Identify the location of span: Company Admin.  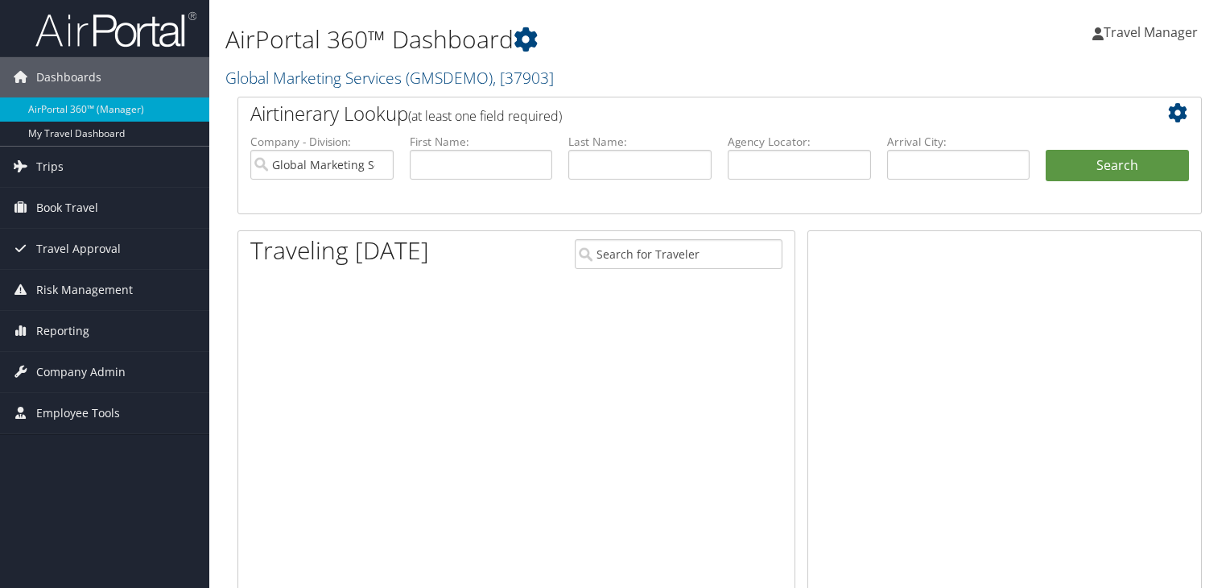
(81, 372).